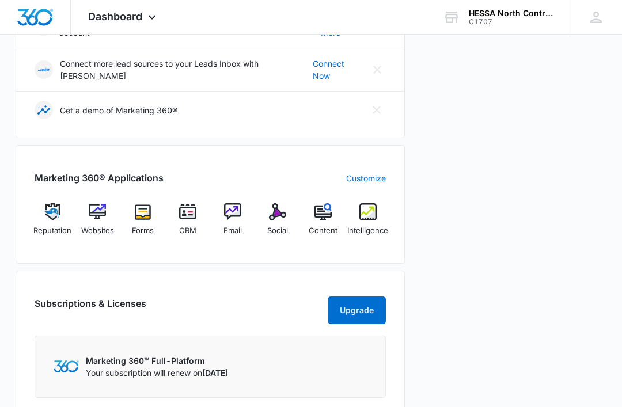 This screenshot has height=407, width=622. I want to click on a: Email, so click(233, 224).